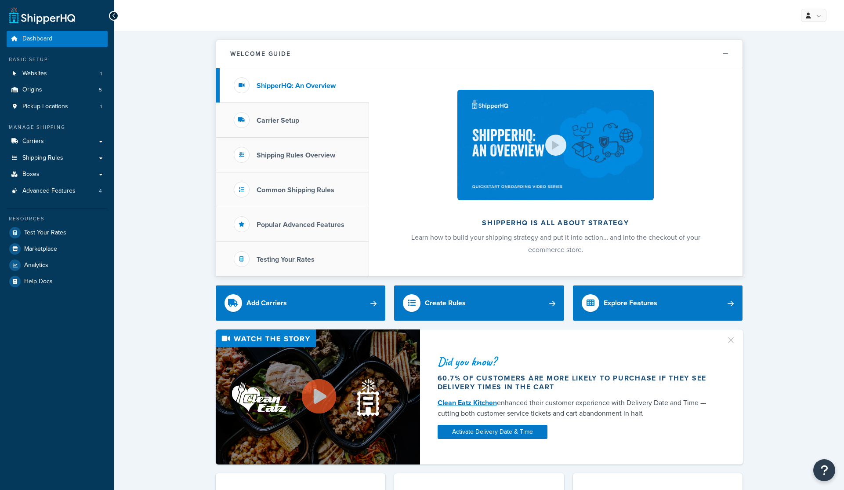 The image size is (844, 490). I want to click on h3: Testing Your Rates, so click(286, 259).